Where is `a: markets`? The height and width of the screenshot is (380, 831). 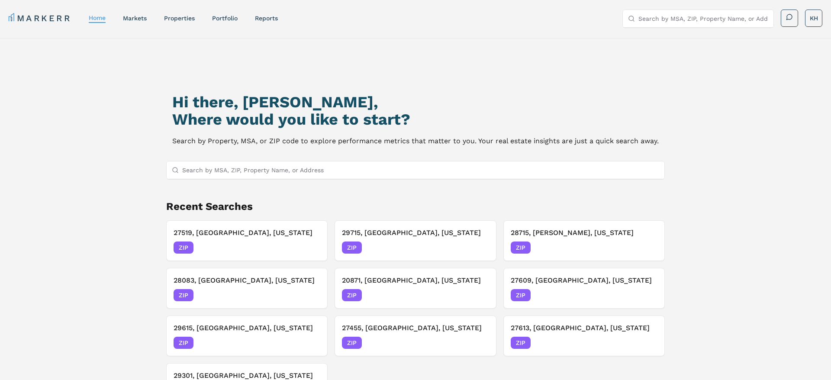 a: markets is located at coordinates (135, 18).